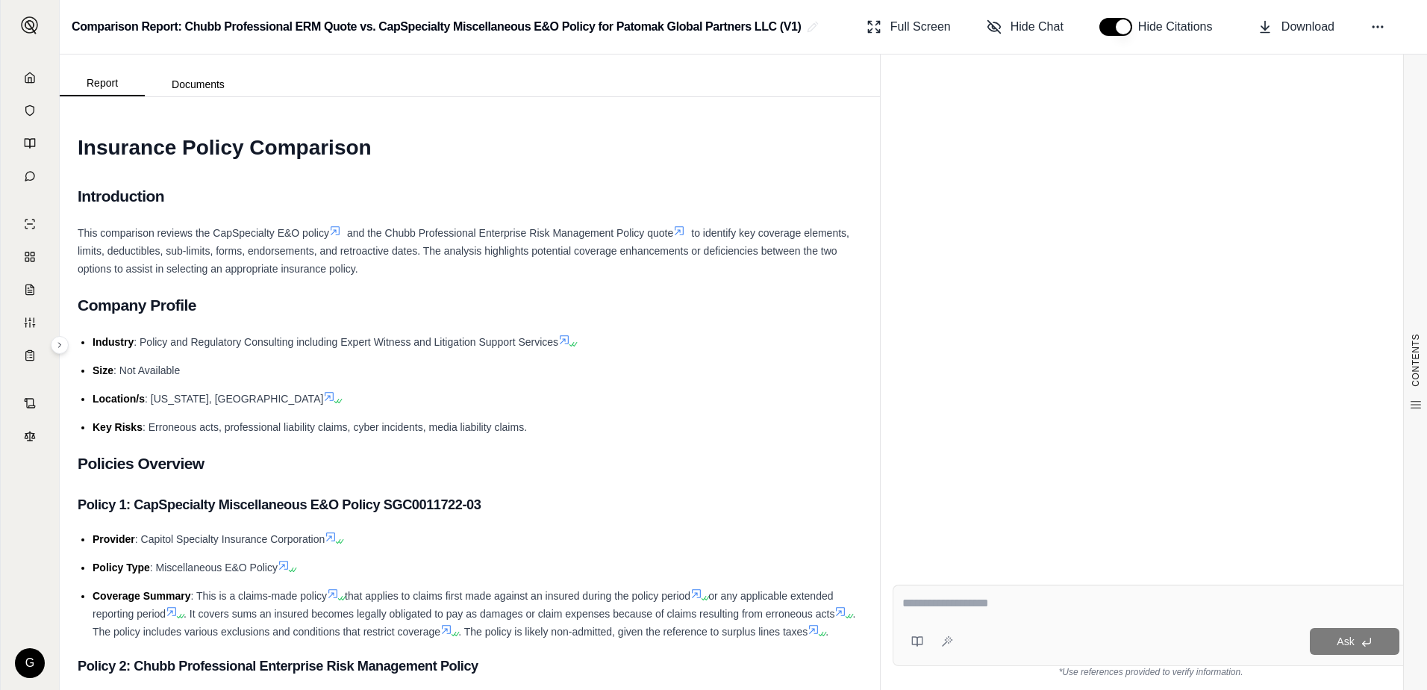 This screenshot has width=1427, height=690. I want to click on button: Documents, so click(198, 84).